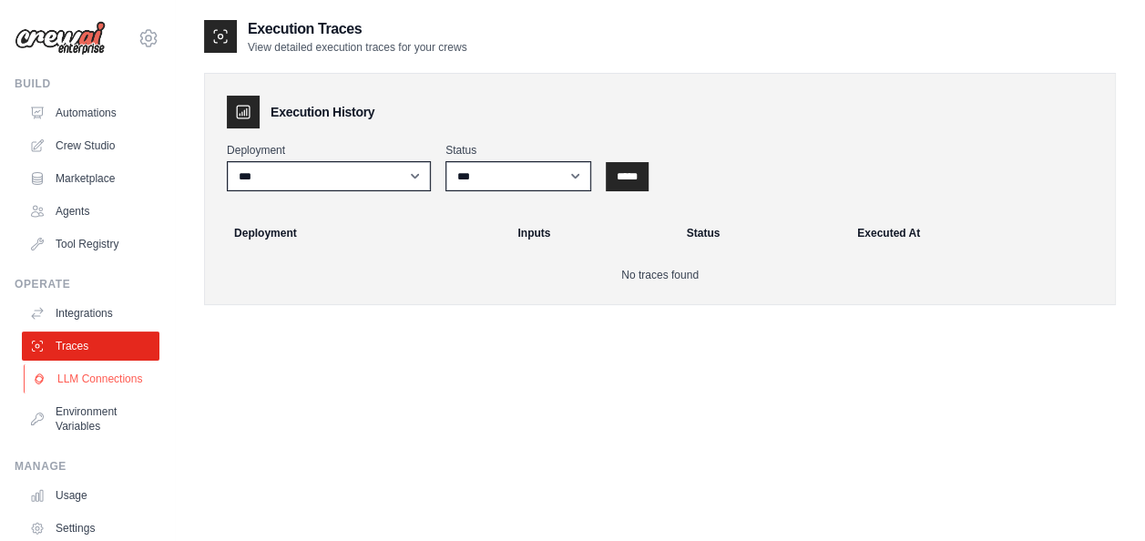 The height and width of the screenshot is (541, 1145). What do you see at coordinates (92, 379) in the screenshot?
I see `a: LLM Connections` at bounding box center [92, 379].